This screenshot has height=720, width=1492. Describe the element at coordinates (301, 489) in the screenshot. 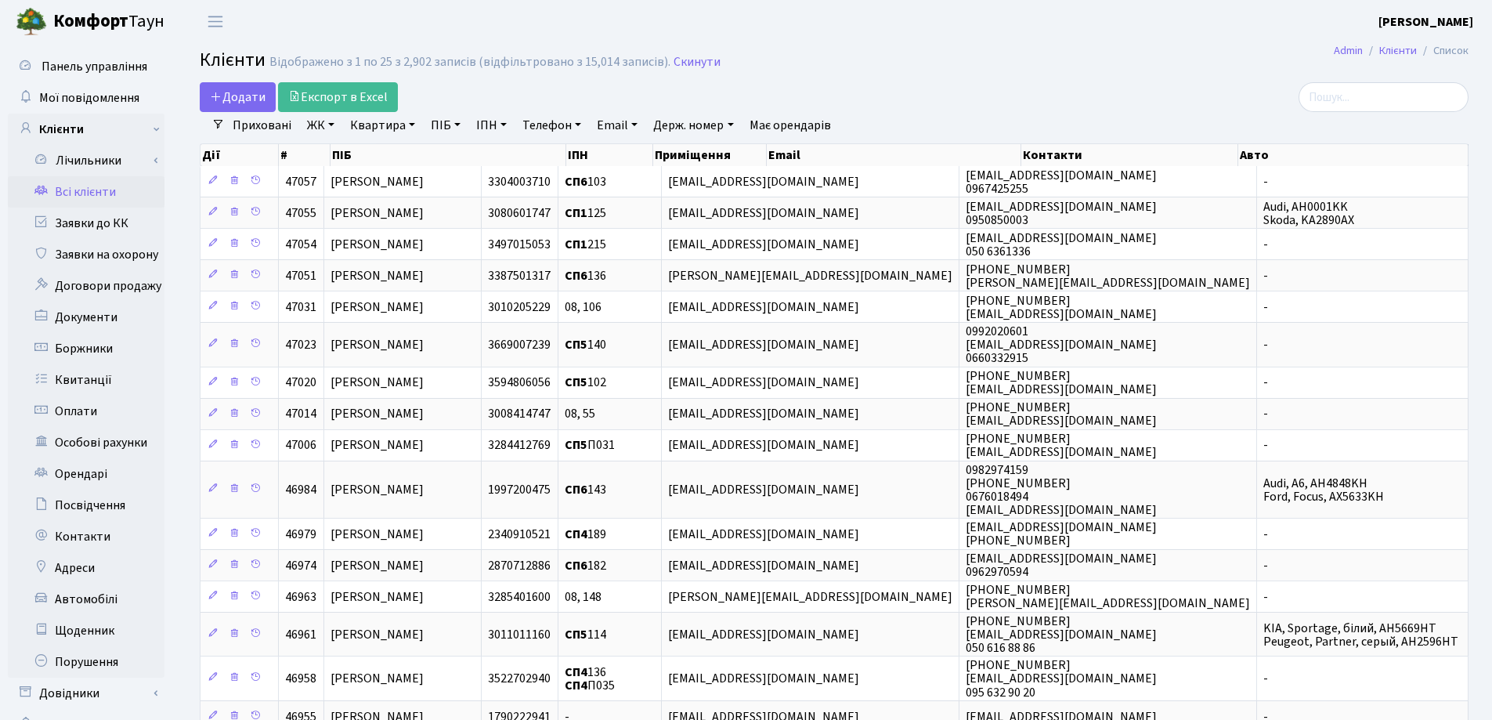

I see `span: 46984` at that location.